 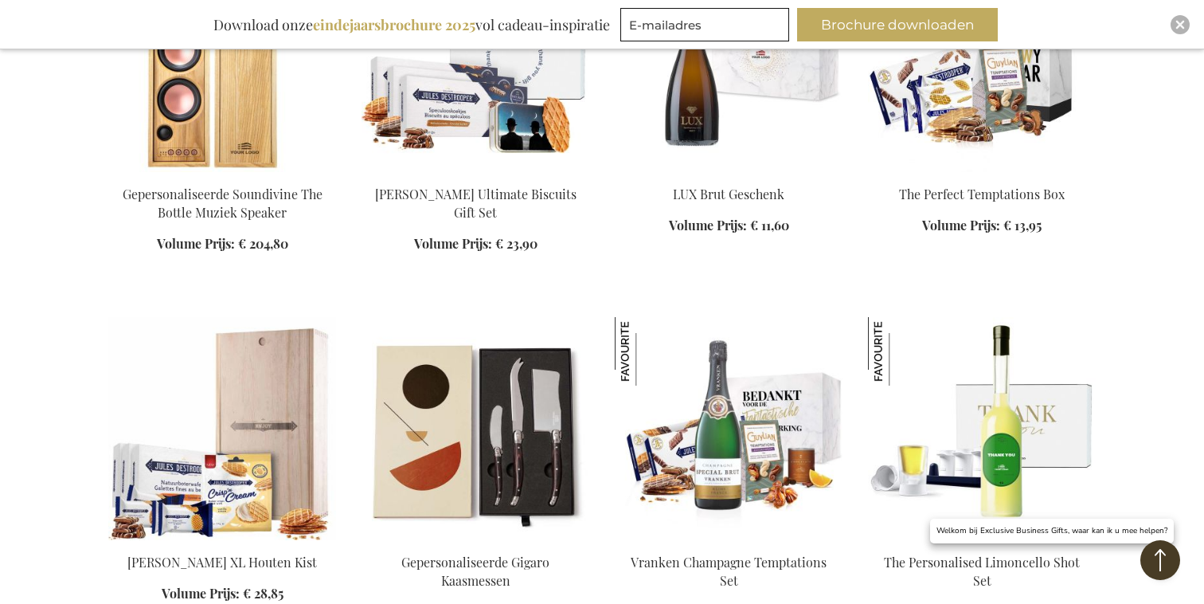 I want to click on img: Close, so click(x=1181, y=25).